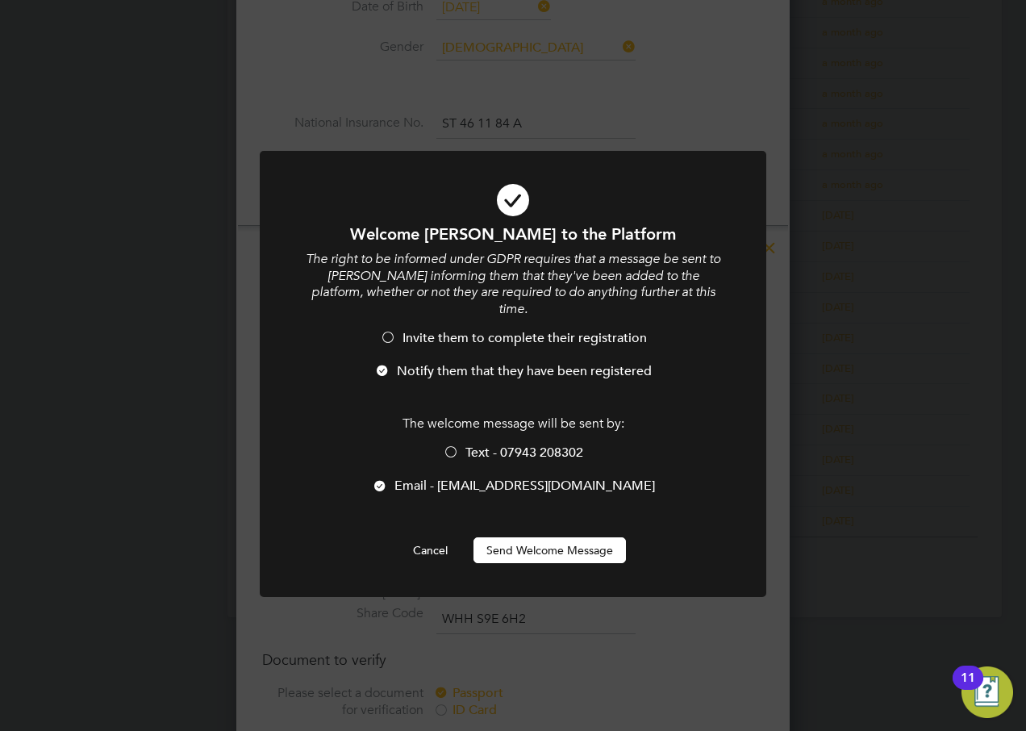  Describe the element at coordinates (524, 371) in the screenshot. I see `span: Notify them that they have been registered` at that location.